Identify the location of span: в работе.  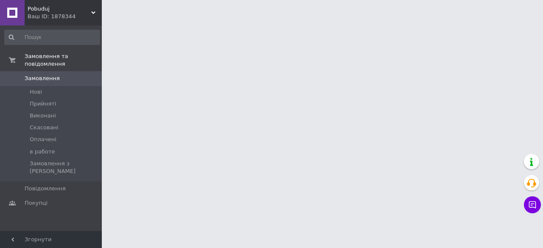
(42, 152).